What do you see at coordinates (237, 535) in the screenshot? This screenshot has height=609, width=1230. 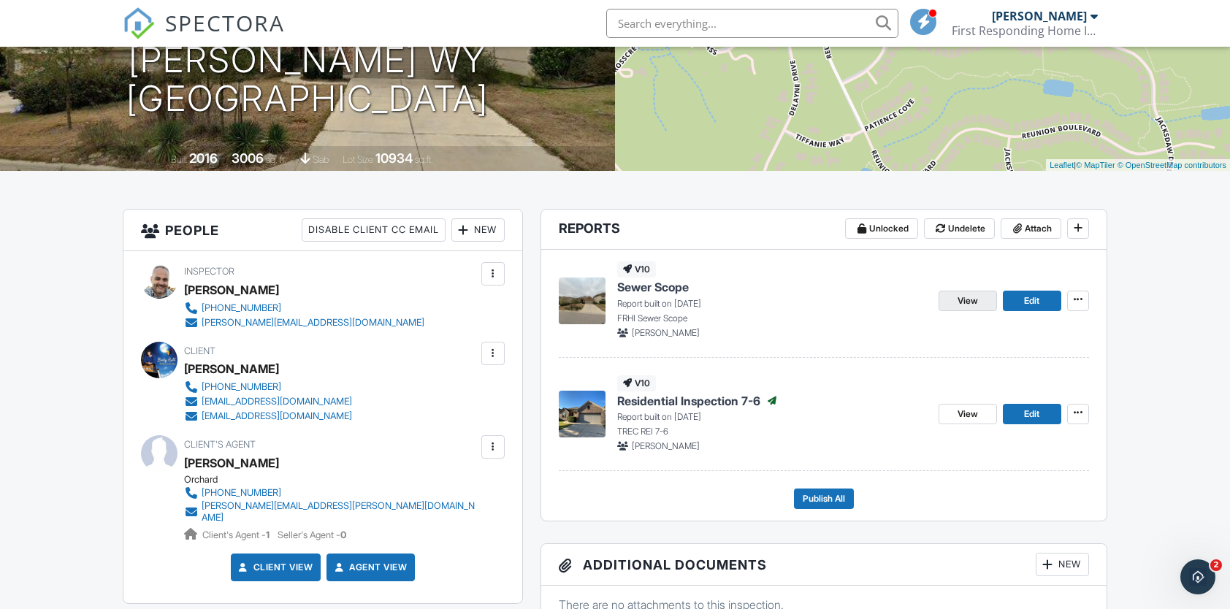 I see `span: Client's Agent -` at bounding box center [237, 535].